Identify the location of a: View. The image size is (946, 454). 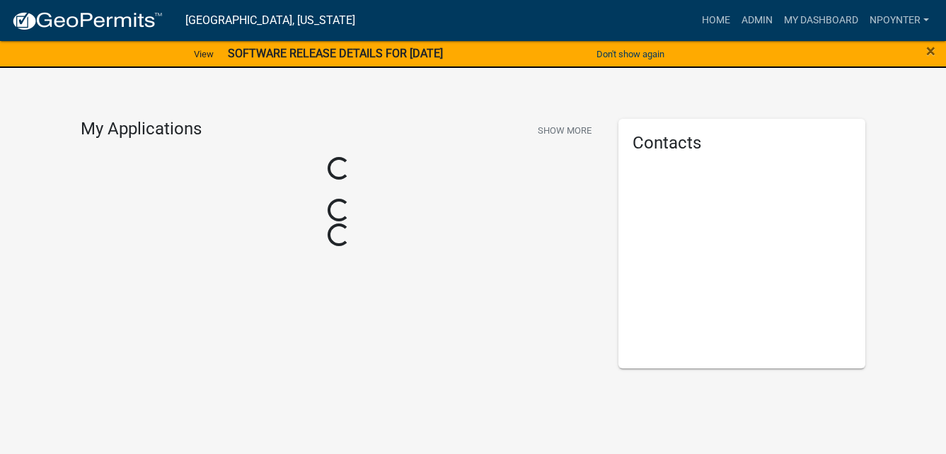
(204, 54).